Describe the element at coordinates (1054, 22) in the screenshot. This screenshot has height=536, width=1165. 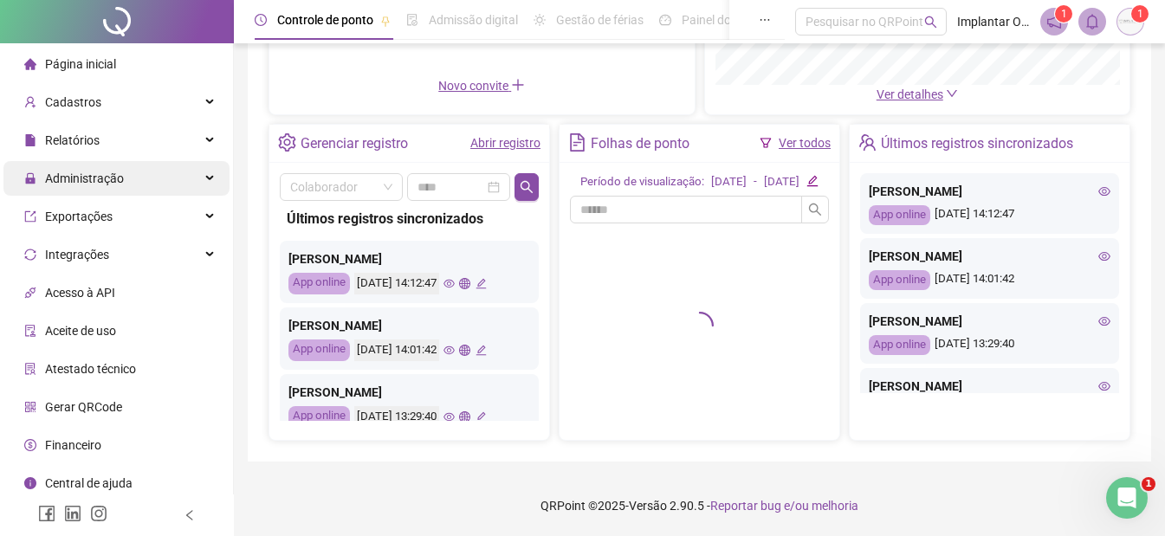
I see `span: notification` at that location.